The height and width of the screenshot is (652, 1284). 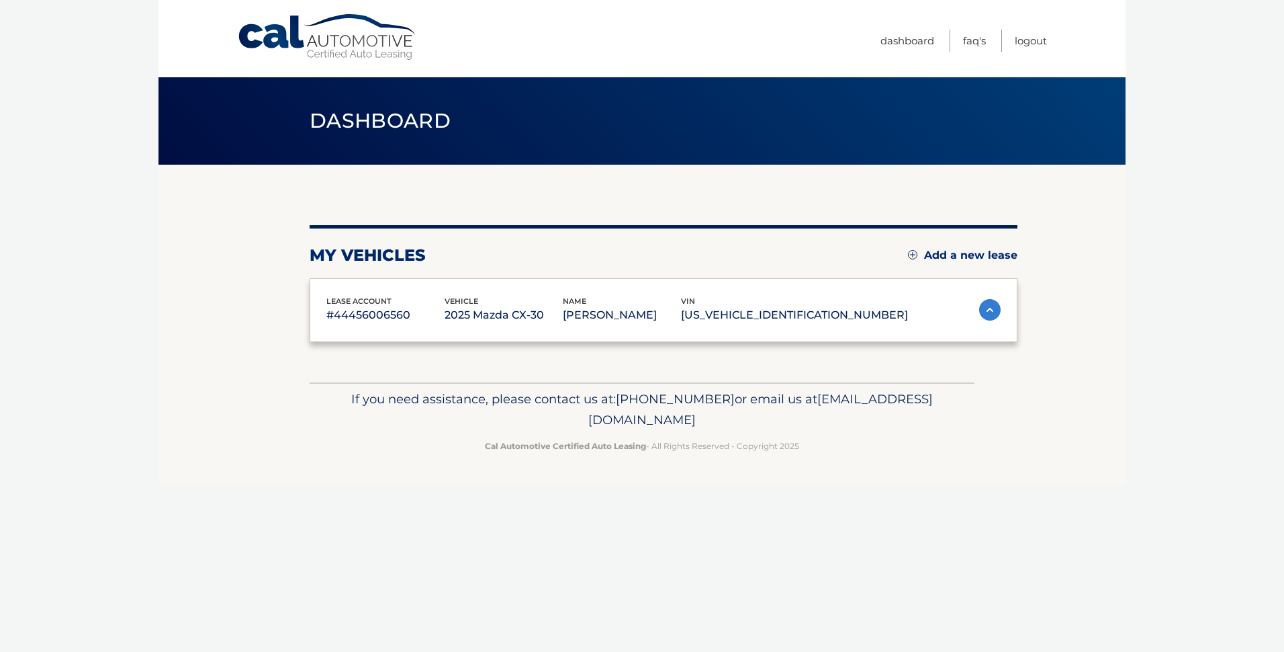 What do you see at coordinates (328, 37) in the screenshot?
I see `a: Cal Automotive` at bounding box center [328, 37].